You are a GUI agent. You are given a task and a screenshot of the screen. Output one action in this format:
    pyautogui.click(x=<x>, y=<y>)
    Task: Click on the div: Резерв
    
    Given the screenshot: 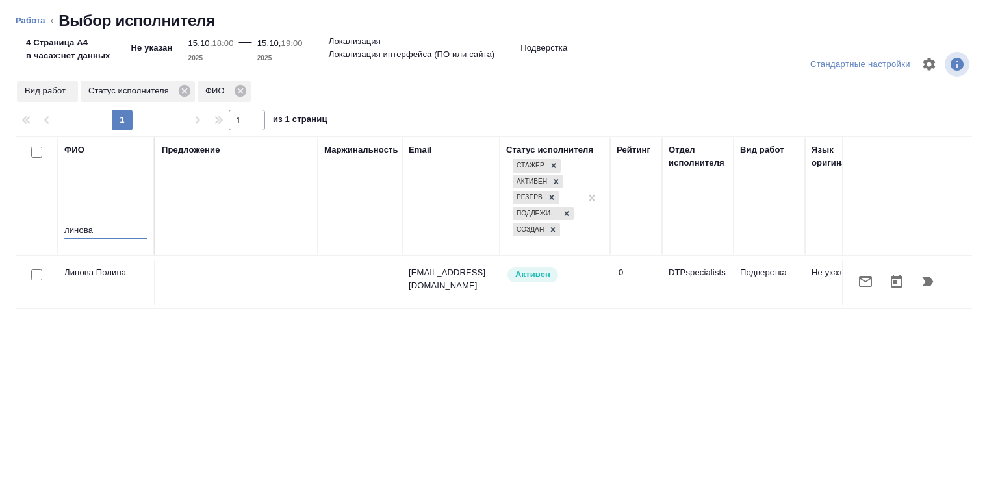 What is the action you would take?
    pyautogui.click(x=528, y=197)
    